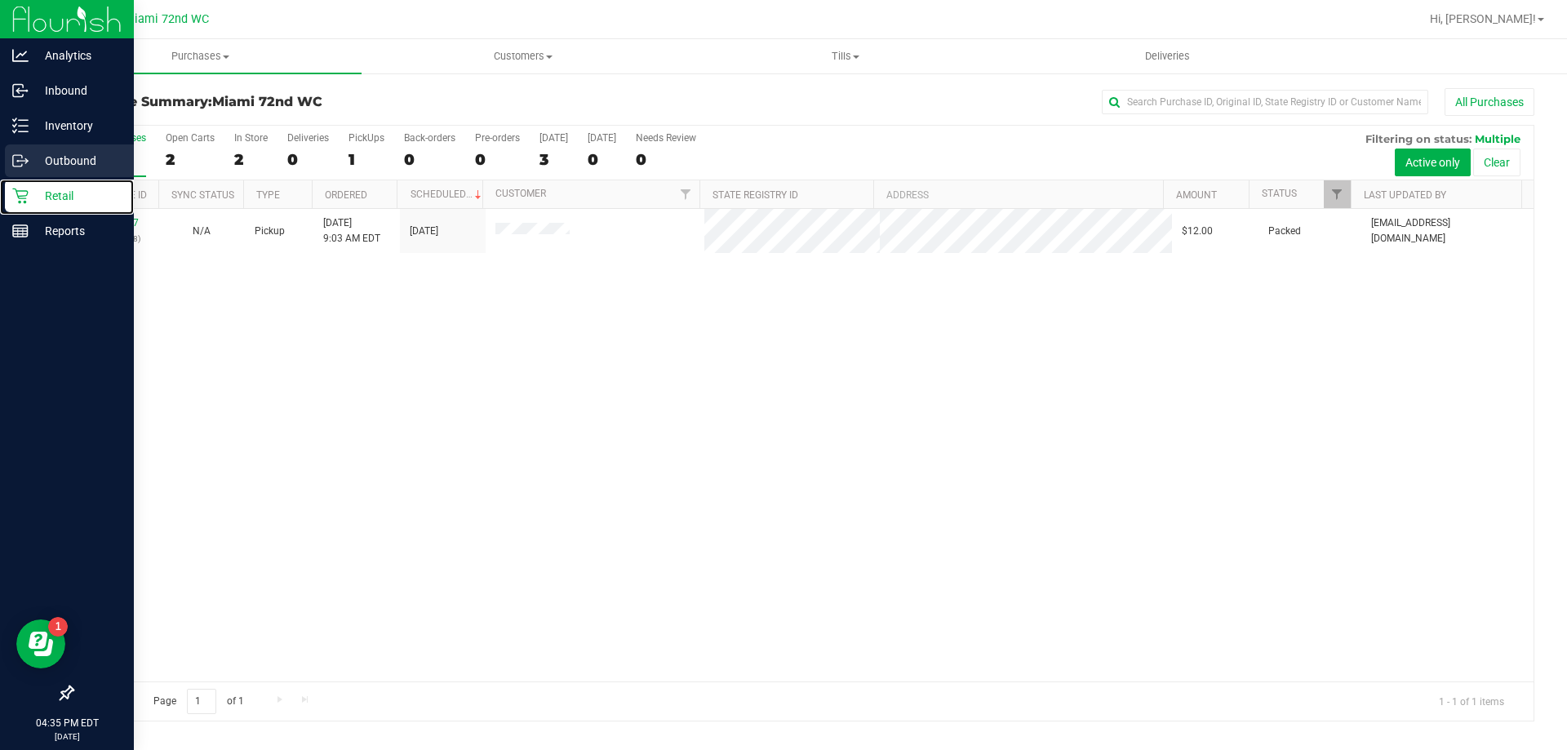 The width and height of the screenshot is (1567, 750). Describe the element at coordinates (366, 159) in the screenshot. I see `div: 1` at that location.